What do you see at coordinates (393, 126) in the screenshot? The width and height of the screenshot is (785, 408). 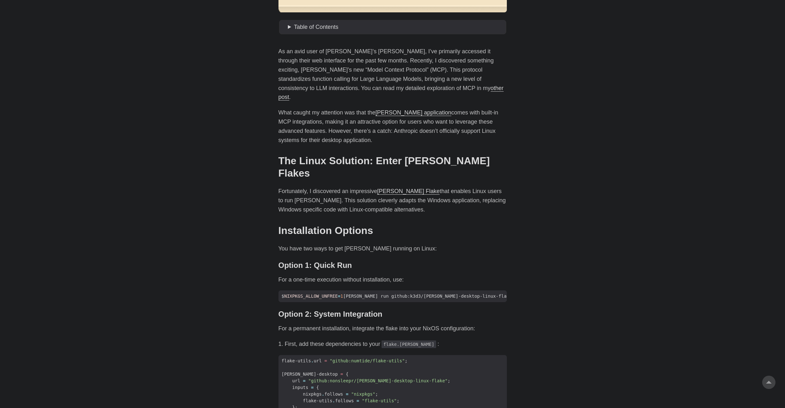 I see `p: What caught my attention was that the comes with built-in MCP integrations, making it an attracti...` at bounding box center [393, 126].